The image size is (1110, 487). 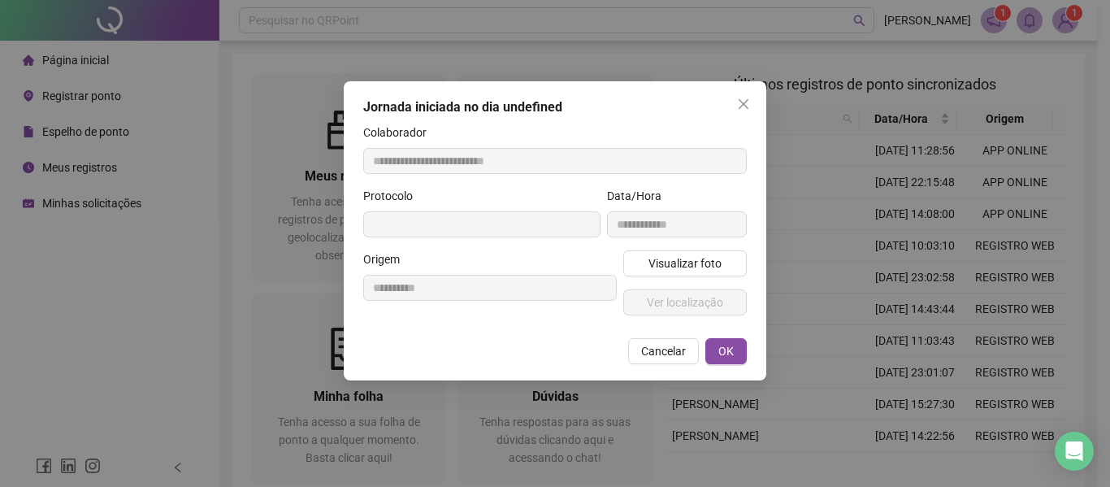 I want to click on span: OK, so click(x=726, y=351).